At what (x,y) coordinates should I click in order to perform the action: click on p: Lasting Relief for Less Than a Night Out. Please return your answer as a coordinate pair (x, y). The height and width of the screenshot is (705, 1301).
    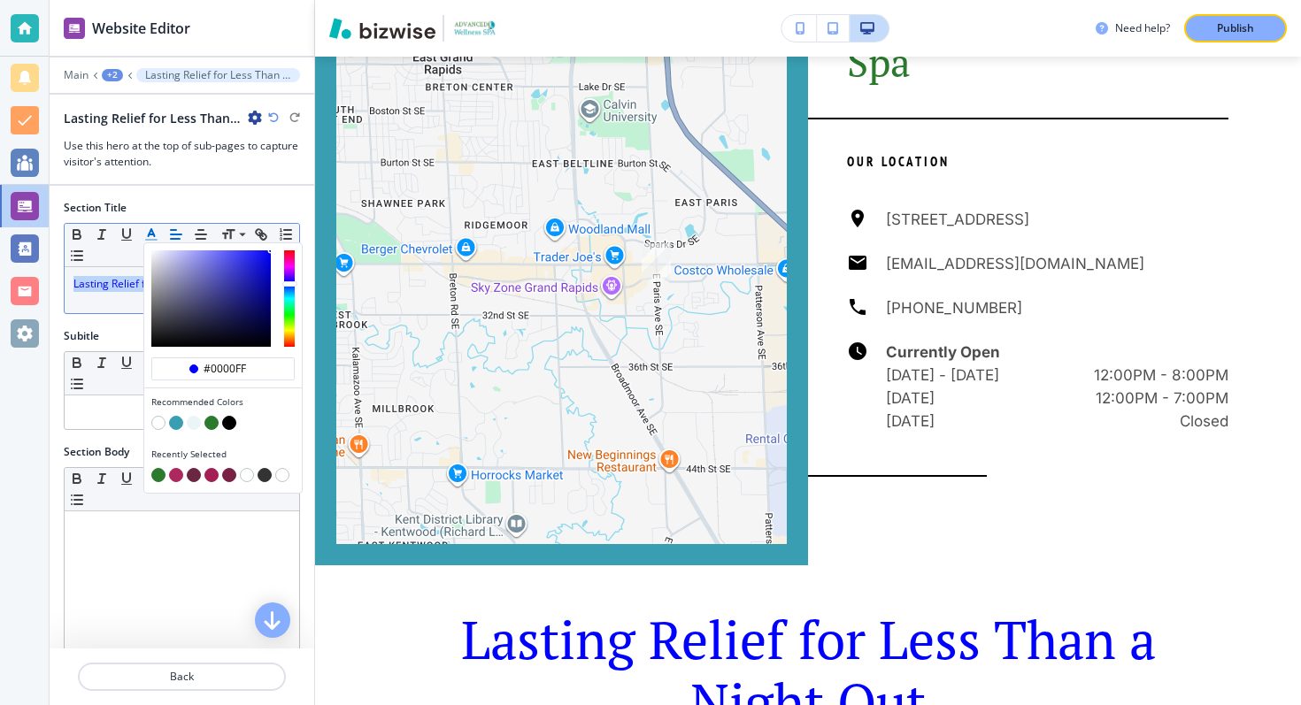
    Looking at the image, I should click on (218, 75).